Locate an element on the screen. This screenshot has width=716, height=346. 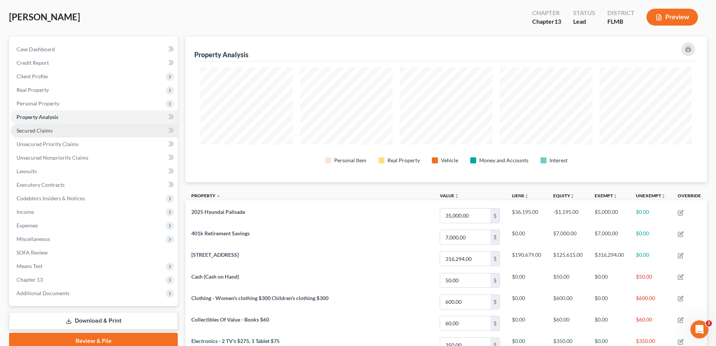
span: Additional Documents is located at coordinates (43, 293).